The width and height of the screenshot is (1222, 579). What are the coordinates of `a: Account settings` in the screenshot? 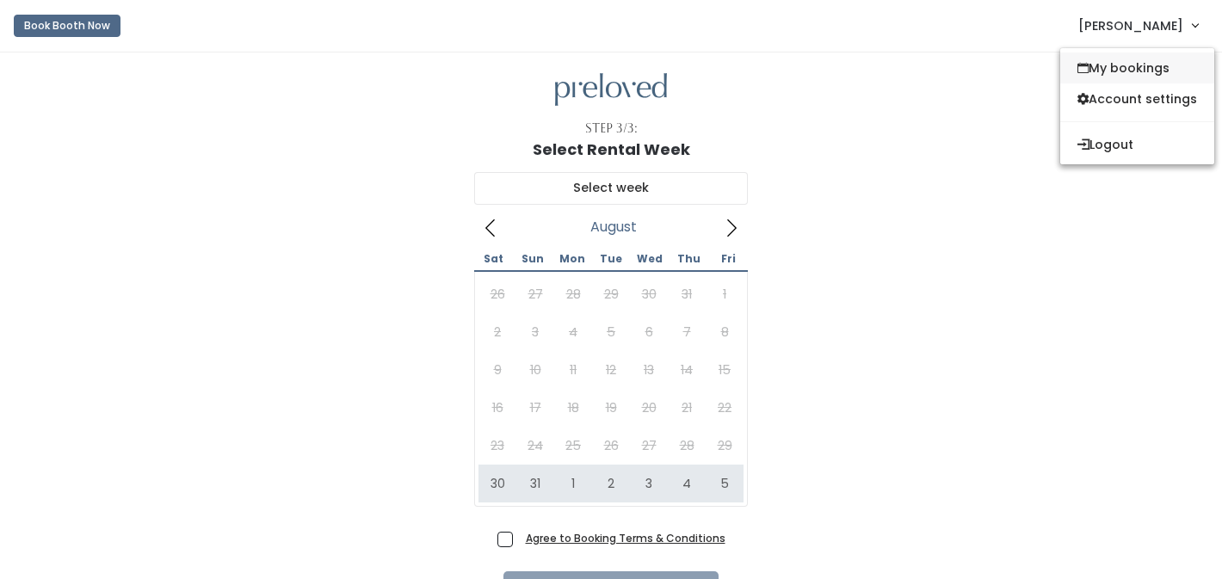 It's located at (1137, 99).